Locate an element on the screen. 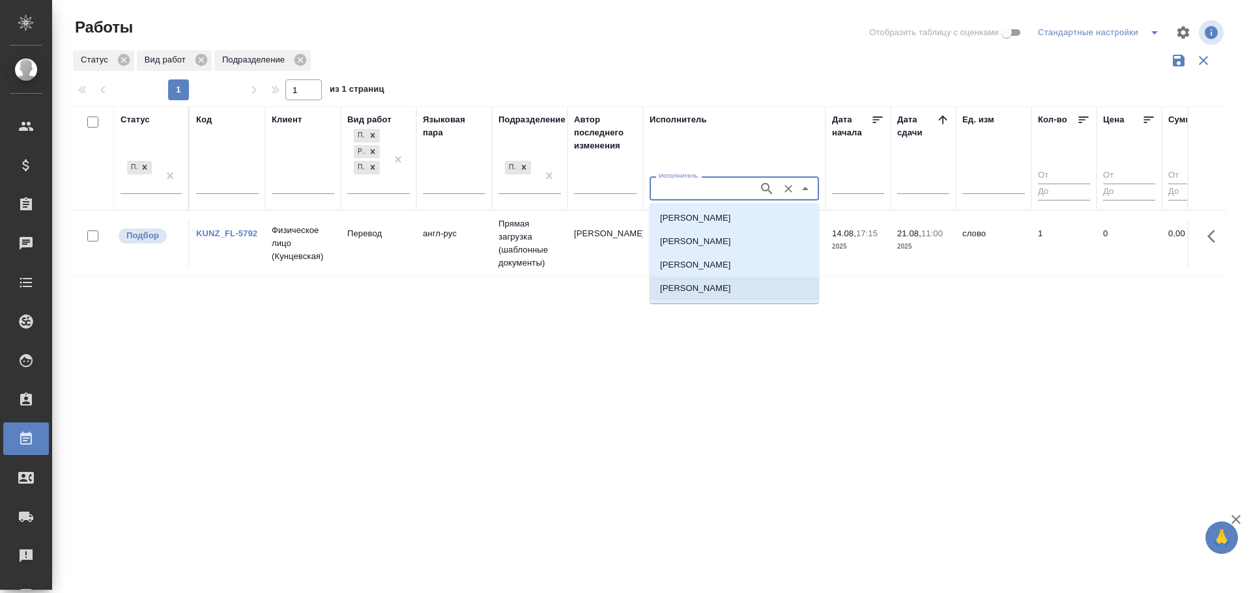 The width and height of the screenshot is (1251, 593). button: Сбросить фильтры is located at coordinates (1203, 61).